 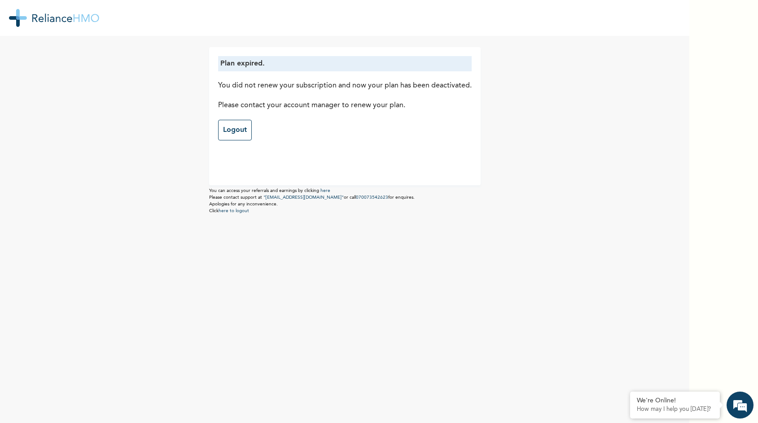 I want to click on p: How may I help you today?, so click(x=675, y=410).